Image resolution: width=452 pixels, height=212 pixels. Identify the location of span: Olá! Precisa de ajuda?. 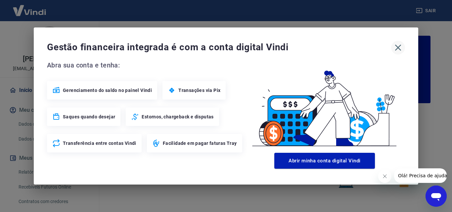
(30, 7).